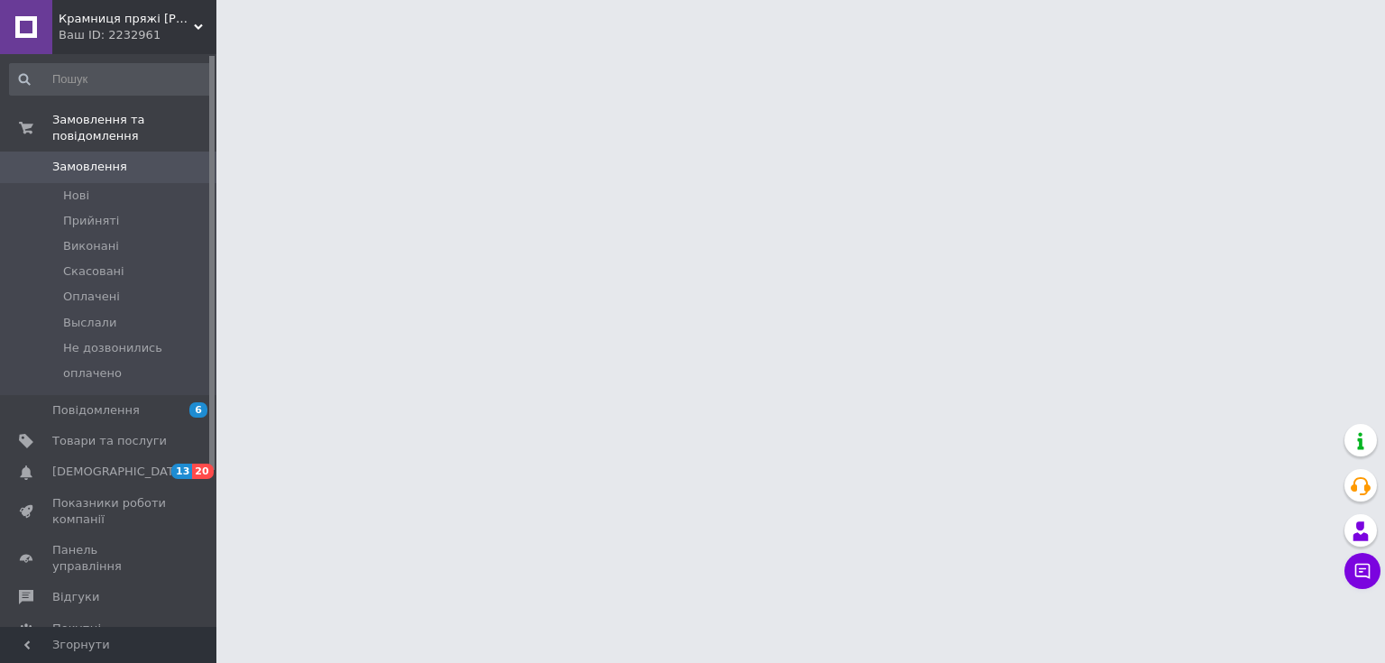 This screenshot has height=663, width=1385. Describe the element at coordinates (91, 221) in the screenshot. I see `span: Прийняті` at that location.